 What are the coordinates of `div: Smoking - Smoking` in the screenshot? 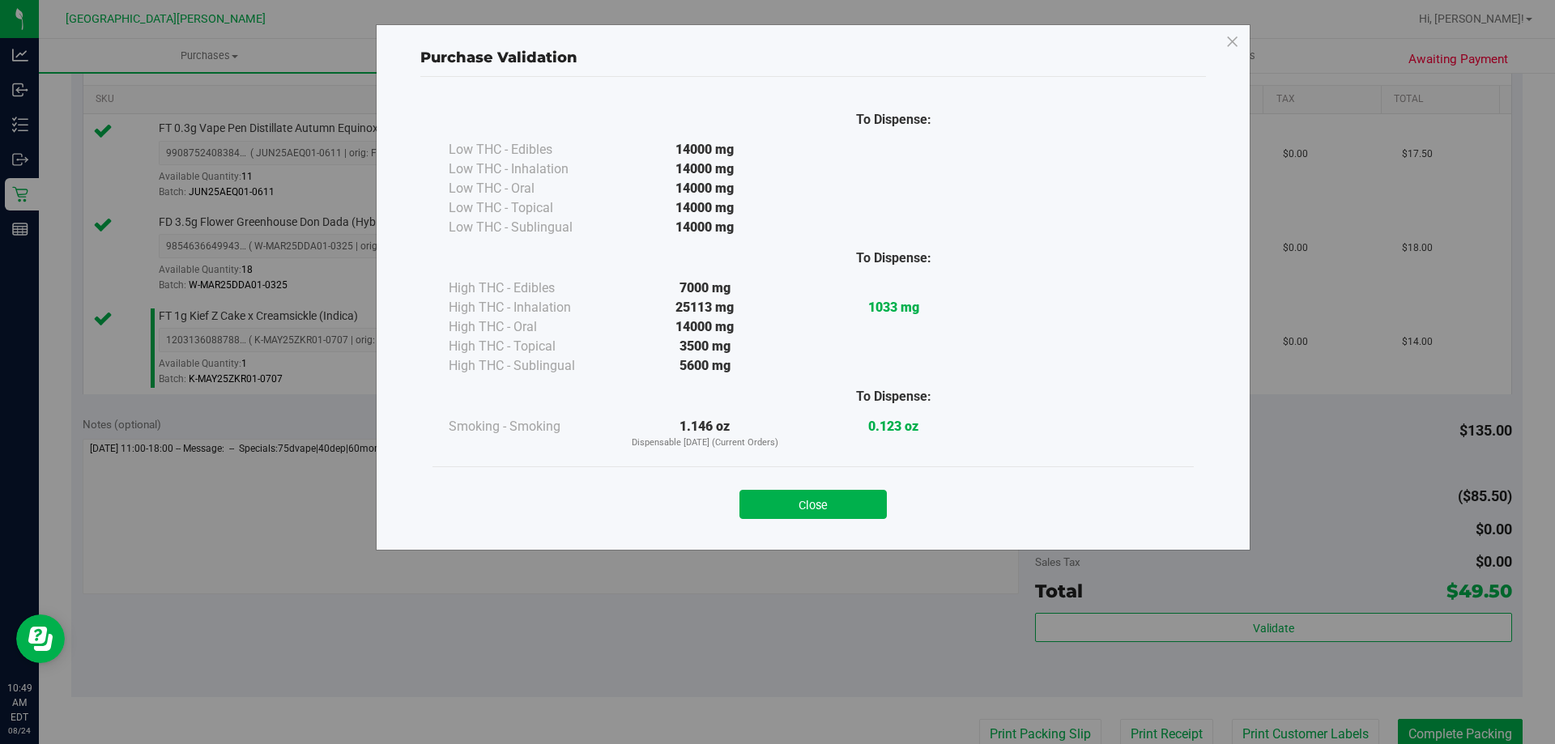 It's located at (530, 427).